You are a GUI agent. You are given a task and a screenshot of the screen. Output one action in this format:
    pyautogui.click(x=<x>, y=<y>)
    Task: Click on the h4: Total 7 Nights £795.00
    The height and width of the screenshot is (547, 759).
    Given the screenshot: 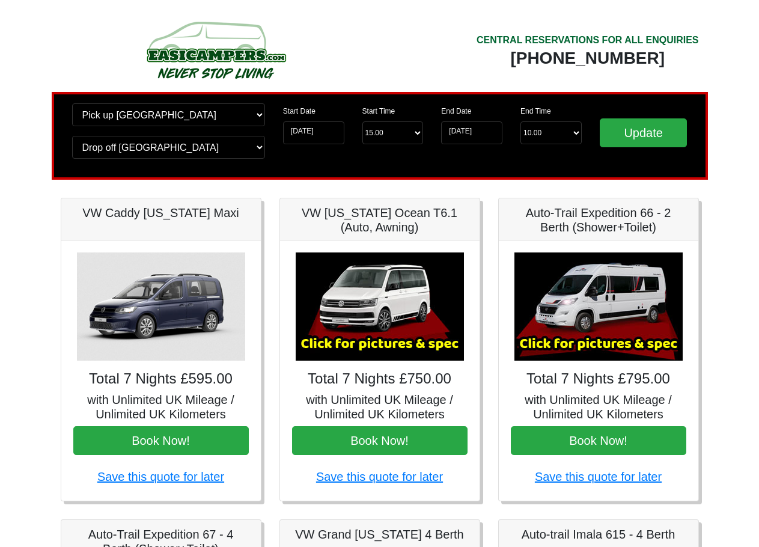 What is the action you would take?
    pyautogui.click(x=599, y=379)
    